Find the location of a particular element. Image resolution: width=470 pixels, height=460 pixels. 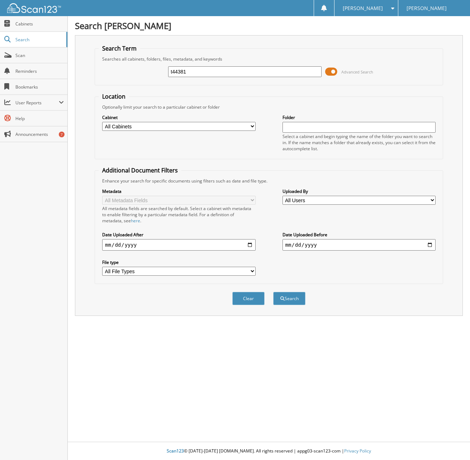

span: Search is located at coordinates (39, 39).